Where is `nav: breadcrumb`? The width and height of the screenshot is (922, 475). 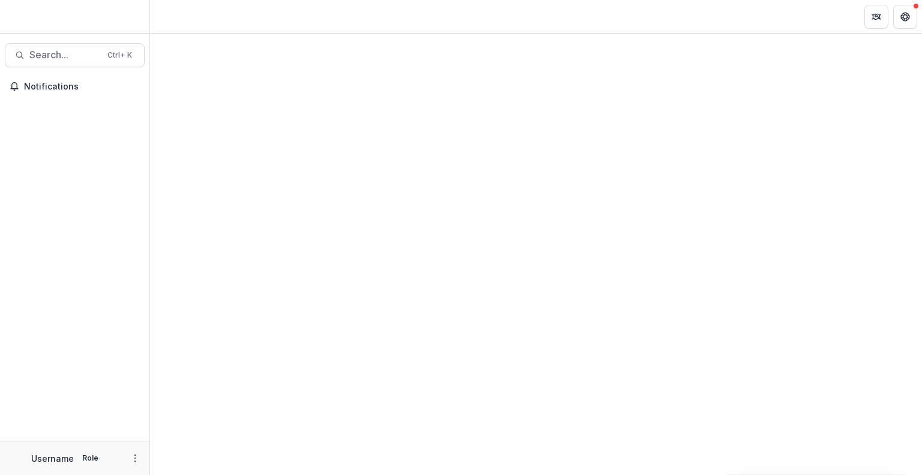
nav: breadcrumb is located at coordinates (180, 16).